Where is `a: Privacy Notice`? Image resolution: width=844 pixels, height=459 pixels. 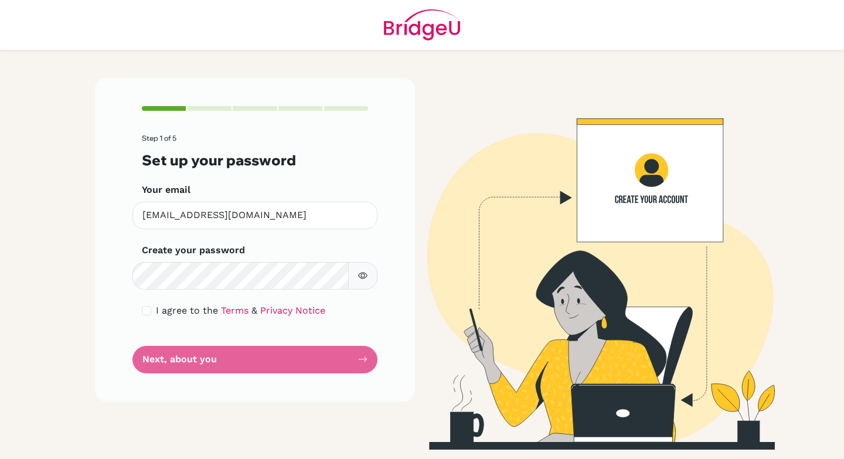
a: Privacy Notice is located at coordinates (293, 310).